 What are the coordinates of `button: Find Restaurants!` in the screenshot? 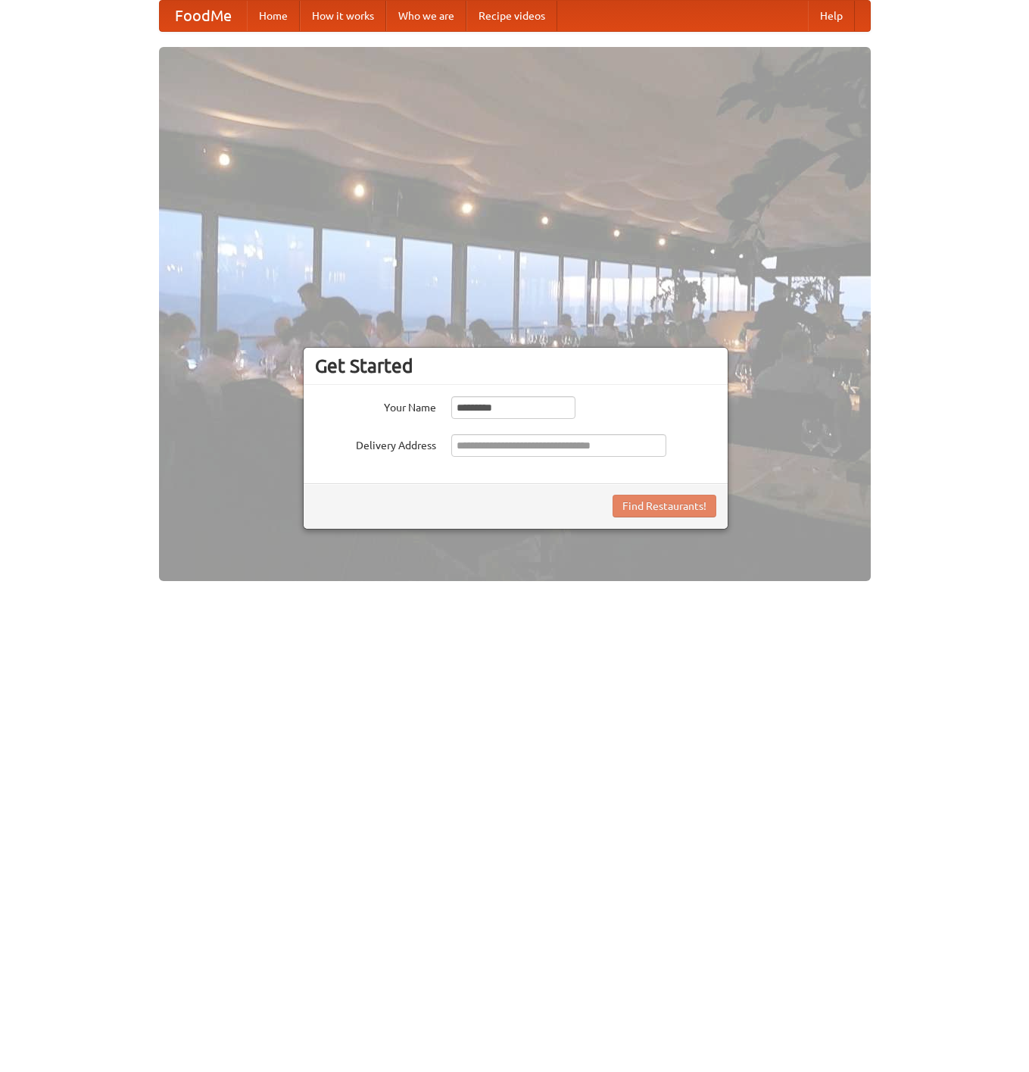 It's located at (664, 506).